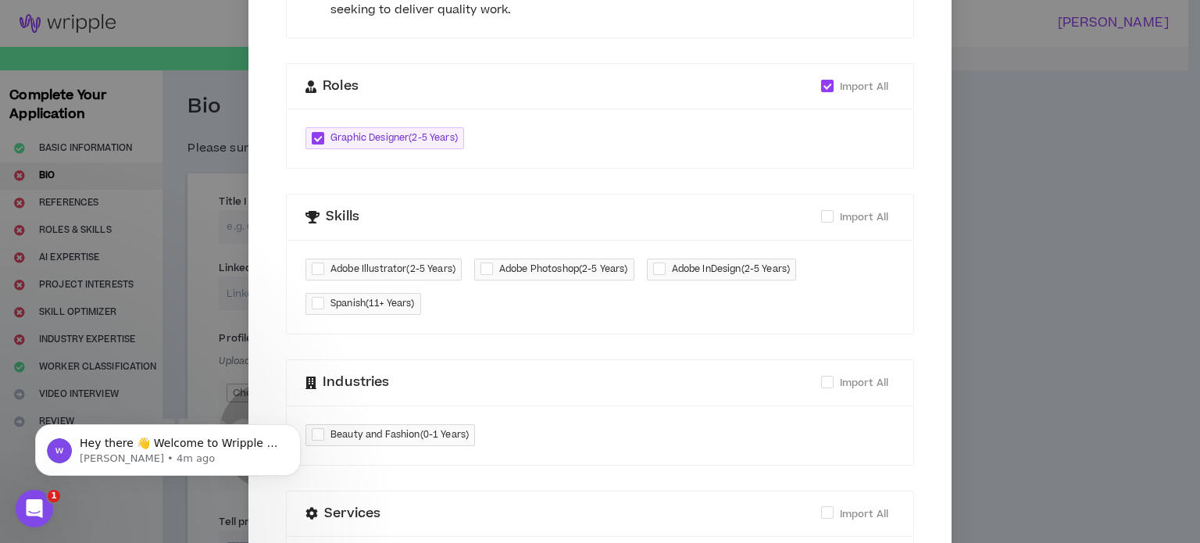 The image size is (1200, 543). Describe the element at coordinates (54, 496) in the screenshot. I see `span: 1` at that location.